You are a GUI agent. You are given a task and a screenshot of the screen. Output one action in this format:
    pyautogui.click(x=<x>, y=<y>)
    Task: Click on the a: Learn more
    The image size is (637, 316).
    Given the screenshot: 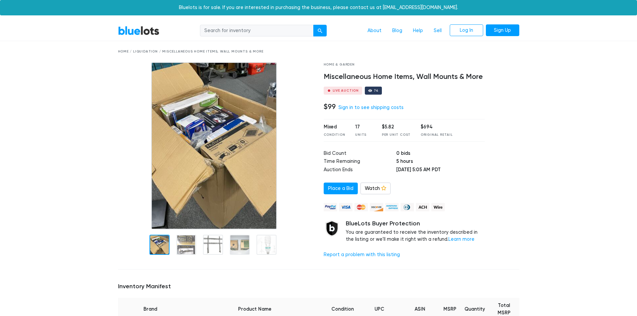 What is the action you would take?
    pyautogui.click(x=462, y=239)
    